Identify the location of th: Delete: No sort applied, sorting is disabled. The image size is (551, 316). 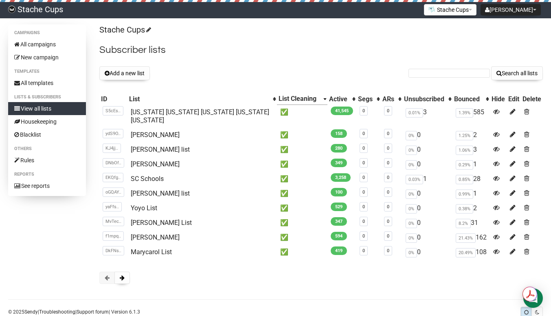
(532, 99).